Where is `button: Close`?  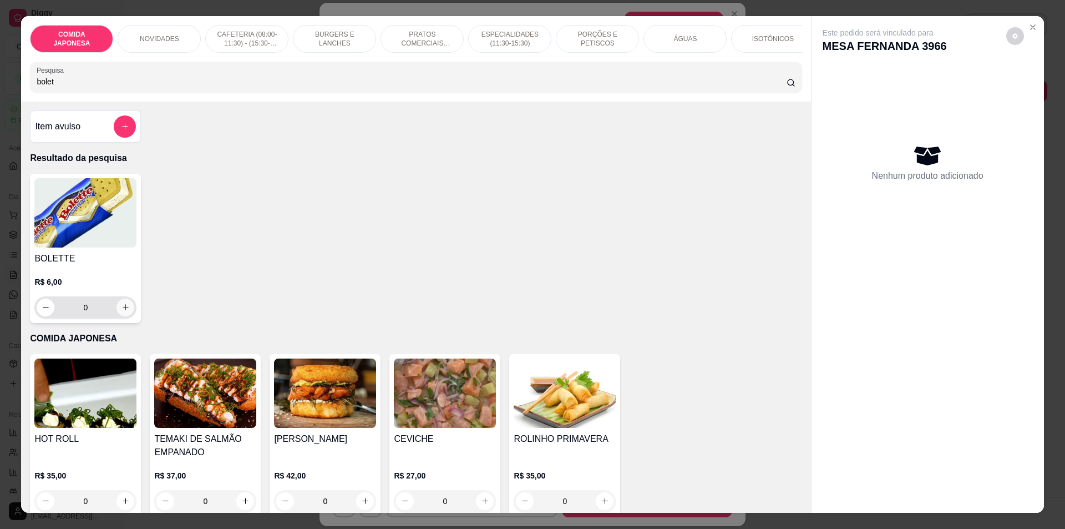 button: Close is located at coordinates (1033, 27).